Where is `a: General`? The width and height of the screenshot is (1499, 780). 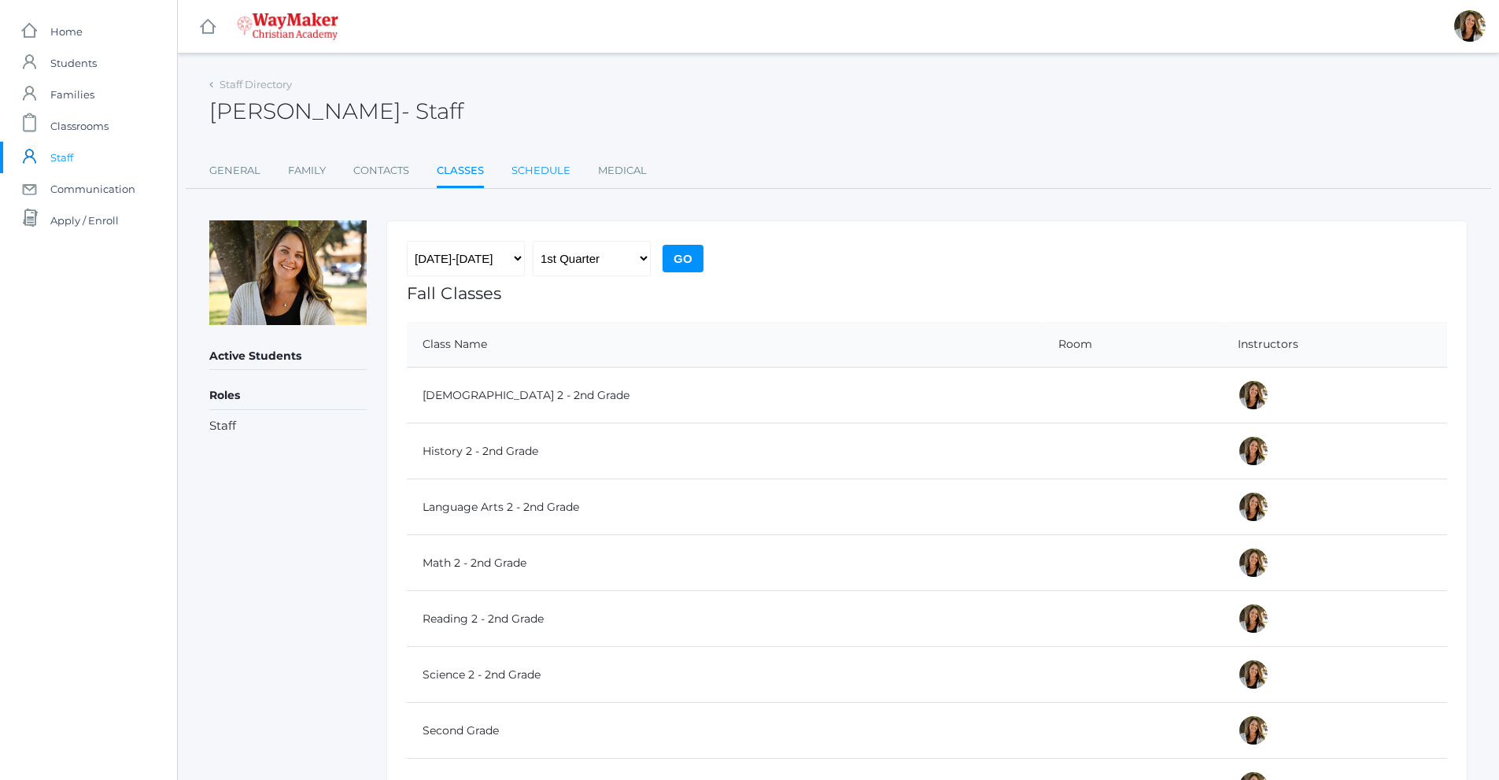 a: General is located at coordinates (235, 171).